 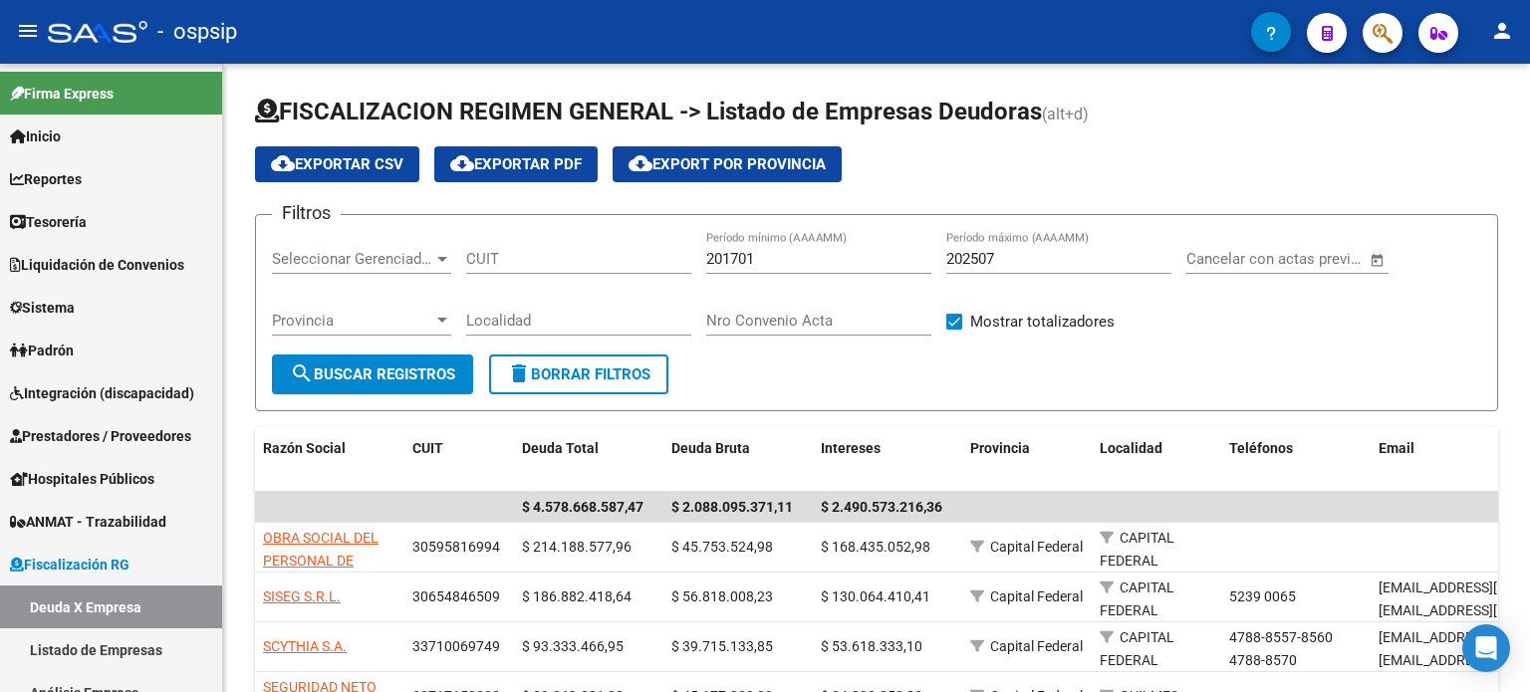 What do you see at coordinates (872, 646) in the screenshot?
I see `span: $ 53.618.333,10` at bounding box center [872, 646].